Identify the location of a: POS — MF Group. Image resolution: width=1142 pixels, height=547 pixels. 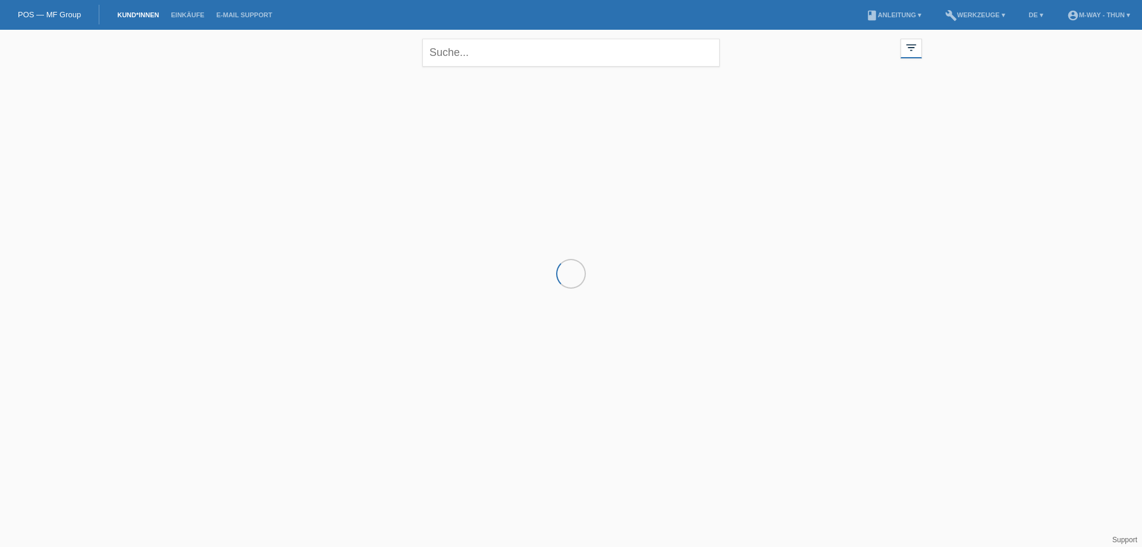
(49, 14).